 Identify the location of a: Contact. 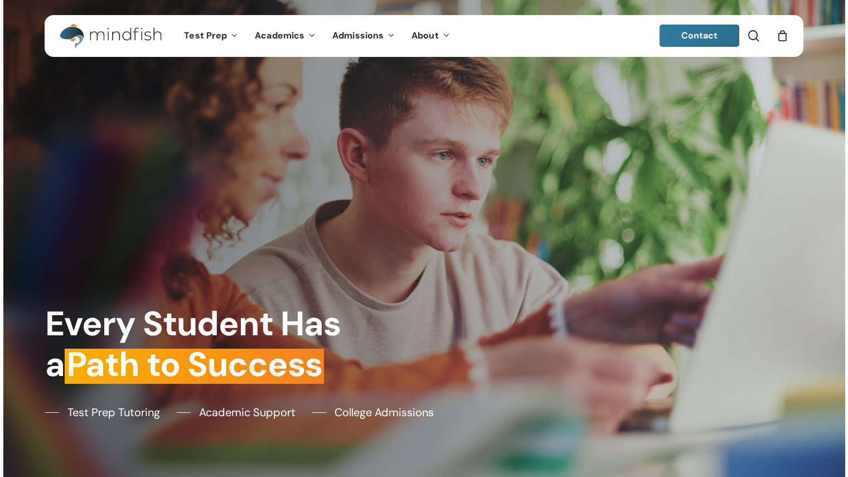
(700, 36).